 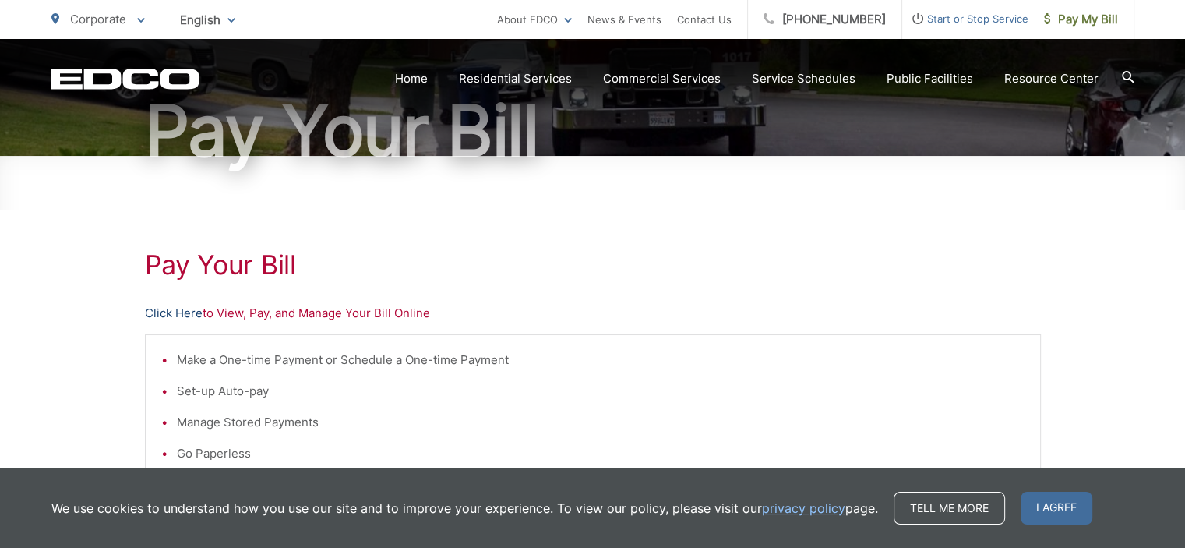 I want to click on a: News & Events, so click(x=624, y=19).